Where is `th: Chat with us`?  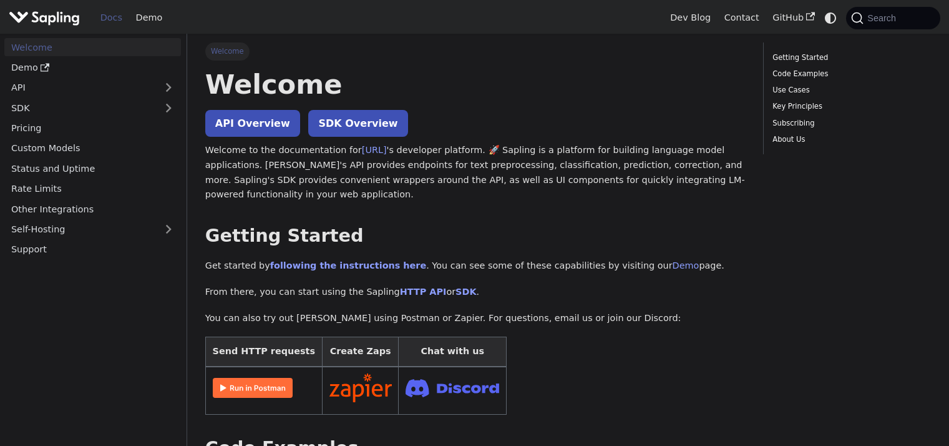 th: Chat with us is located at coordinates (453, 351).